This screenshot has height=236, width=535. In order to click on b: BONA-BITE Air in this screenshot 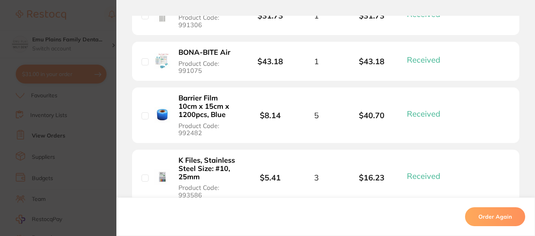, I will do `click(205, 52)`.